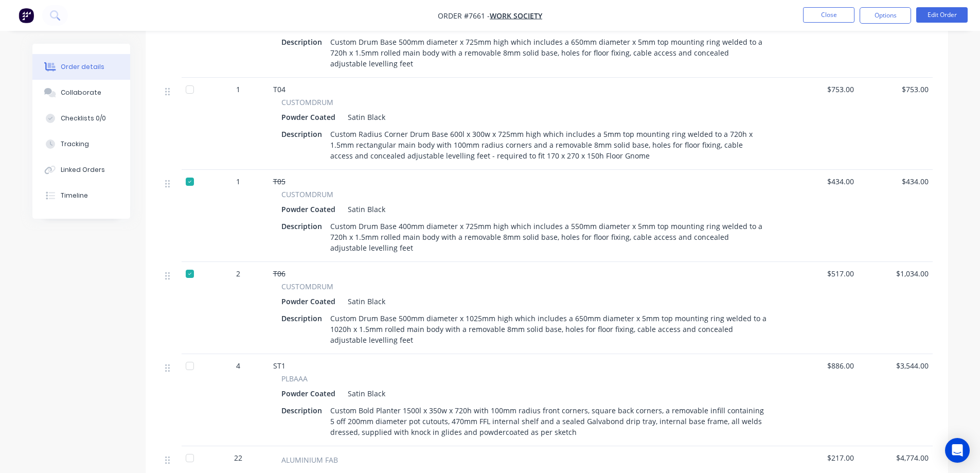 The image size is (980, 473). I want to click on div: Custom Drum Base 400mm diameter x 725mm high which includes a 550mm diameter x 5mm top mounting r..., so click(548, 237).